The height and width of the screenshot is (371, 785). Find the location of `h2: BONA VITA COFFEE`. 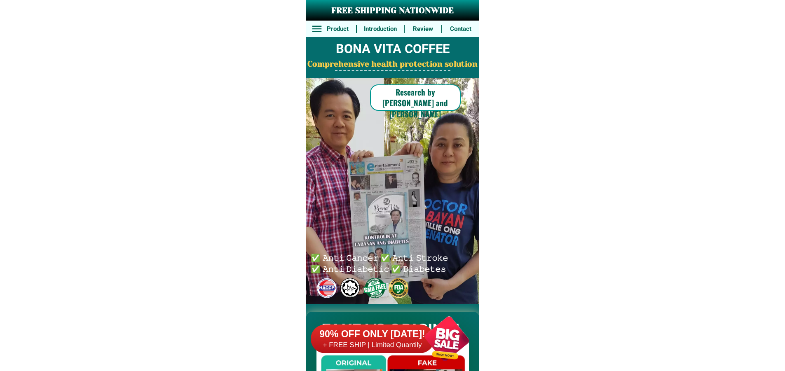

h2: BONA VITA COFFEE is located at coordinates (393, 49).